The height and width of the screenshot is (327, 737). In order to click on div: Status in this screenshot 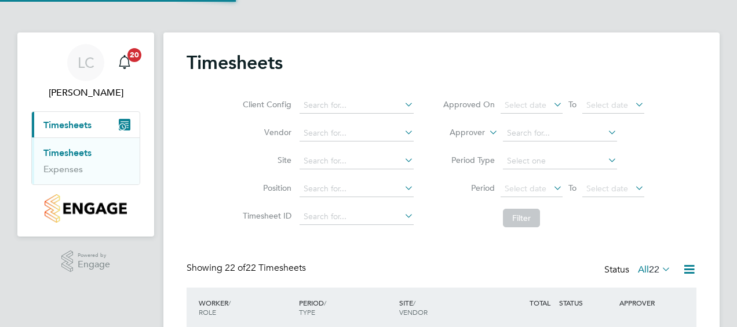, I will do `click(638, 270)`.